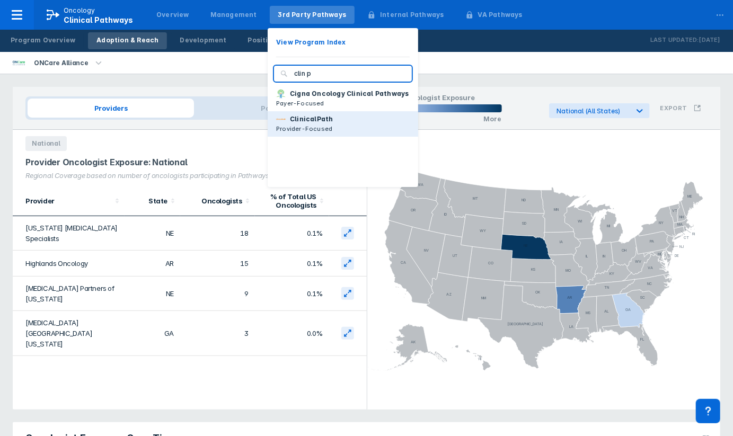 This screenshot has width=733, height=436. What do you see at coordinates (342, 103) in the screenshot?
I see `p: Payer-Focused` at bounding box center [342, 103].